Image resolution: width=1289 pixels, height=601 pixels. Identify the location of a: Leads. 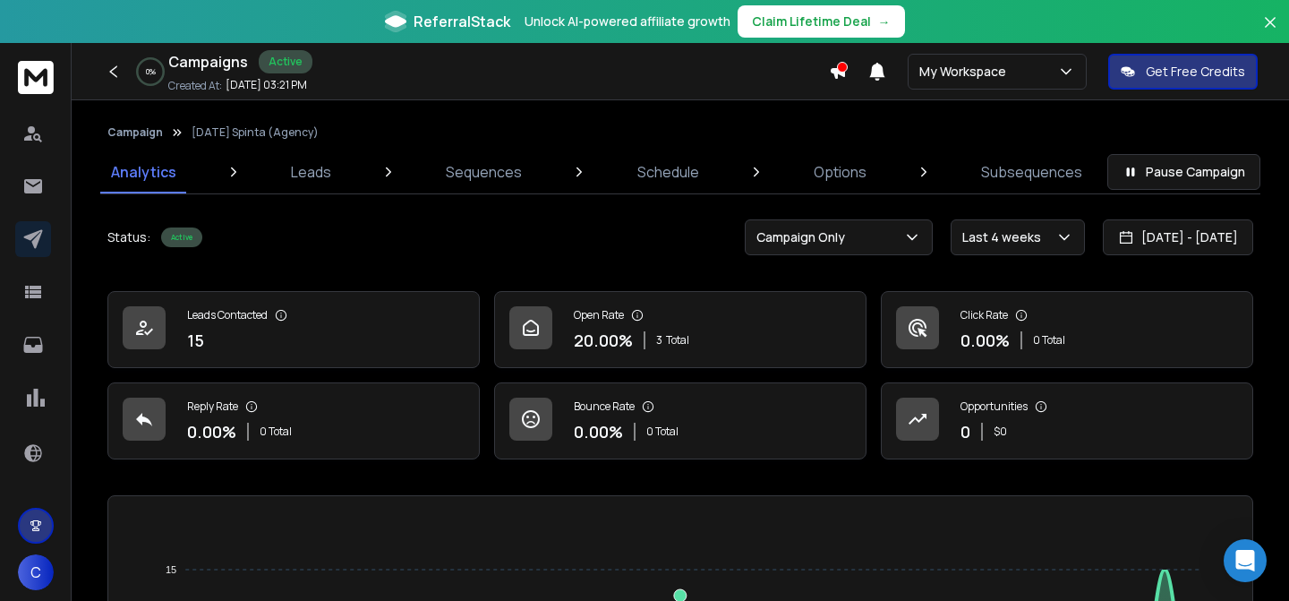
(311, 172).